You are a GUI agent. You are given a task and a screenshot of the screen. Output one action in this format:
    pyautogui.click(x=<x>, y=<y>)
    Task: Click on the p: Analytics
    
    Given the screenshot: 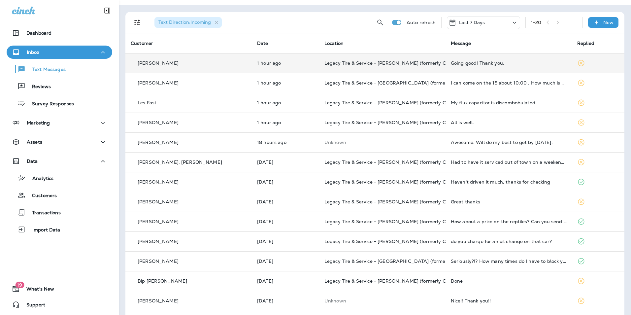 What is the action you would take?
    pyautogui.click(x=40, y=179)
    